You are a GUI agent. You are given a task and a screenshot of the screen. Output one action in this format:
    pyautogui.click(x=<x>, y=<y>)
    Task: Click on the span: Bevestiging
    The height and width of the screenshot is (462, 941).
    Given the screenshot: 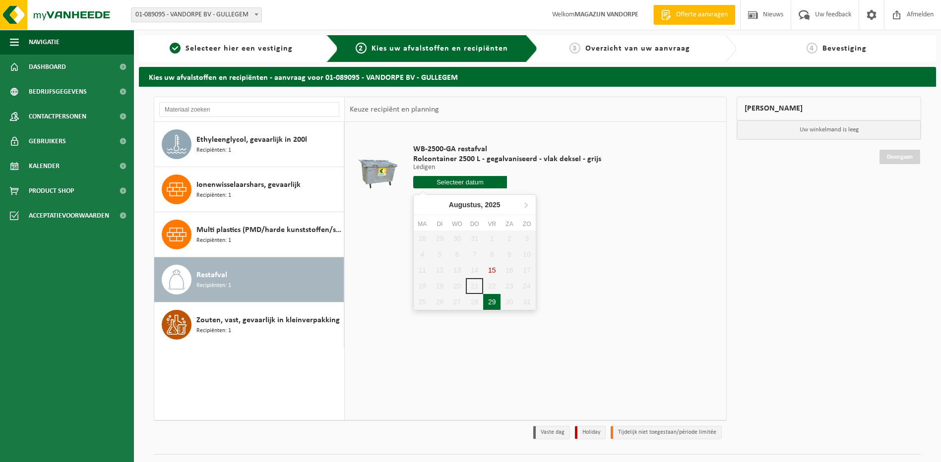 What is the action you would take?
    pyautogui.click(x=844, y=49)
    